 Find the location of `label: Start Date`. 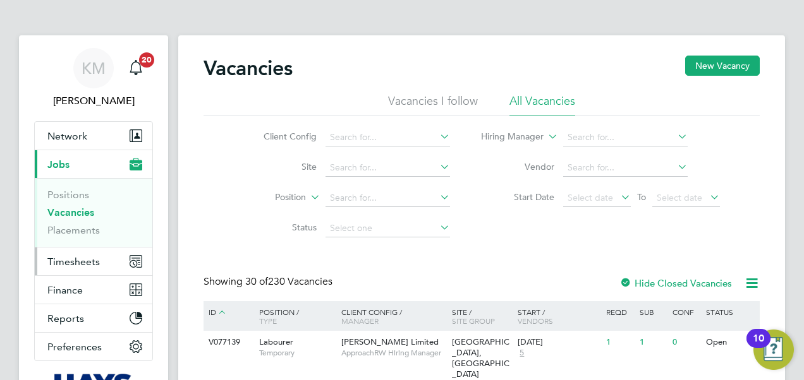

label: Start Date is located at coordinates (517, 197).